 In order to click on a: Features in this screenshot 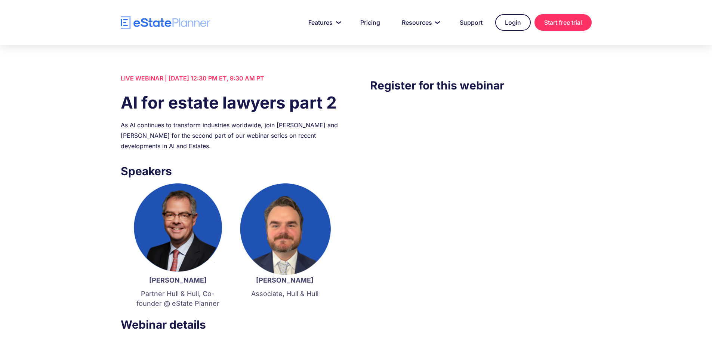, I will do `click(323, 22)`.